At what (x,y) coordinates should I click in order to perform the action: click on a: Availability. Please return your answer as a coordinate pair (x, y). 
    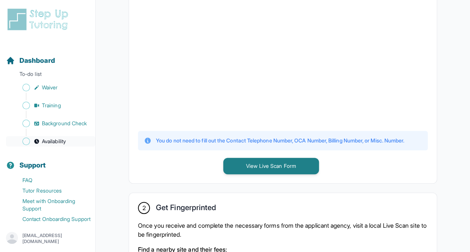
    Looking at the image, I should click on (50, 141).